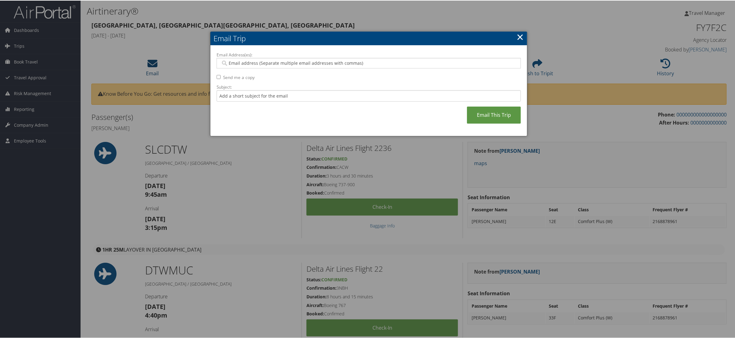 The image size is (735, 338). What do you see at coordinates (368, 63) in the screenshot?
I see `input: Email address (Separate multiple email addresses with commas)` at bounding box center [368, 63].